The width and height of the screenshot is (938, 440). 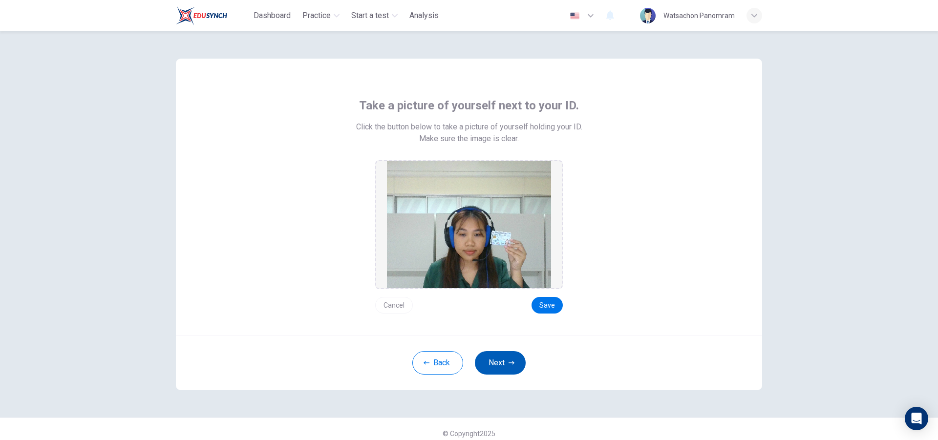 What do you see at coordinates (272, 16) in the screenshot?
I see `a: Dashboard` at bounding box center [272, 16].